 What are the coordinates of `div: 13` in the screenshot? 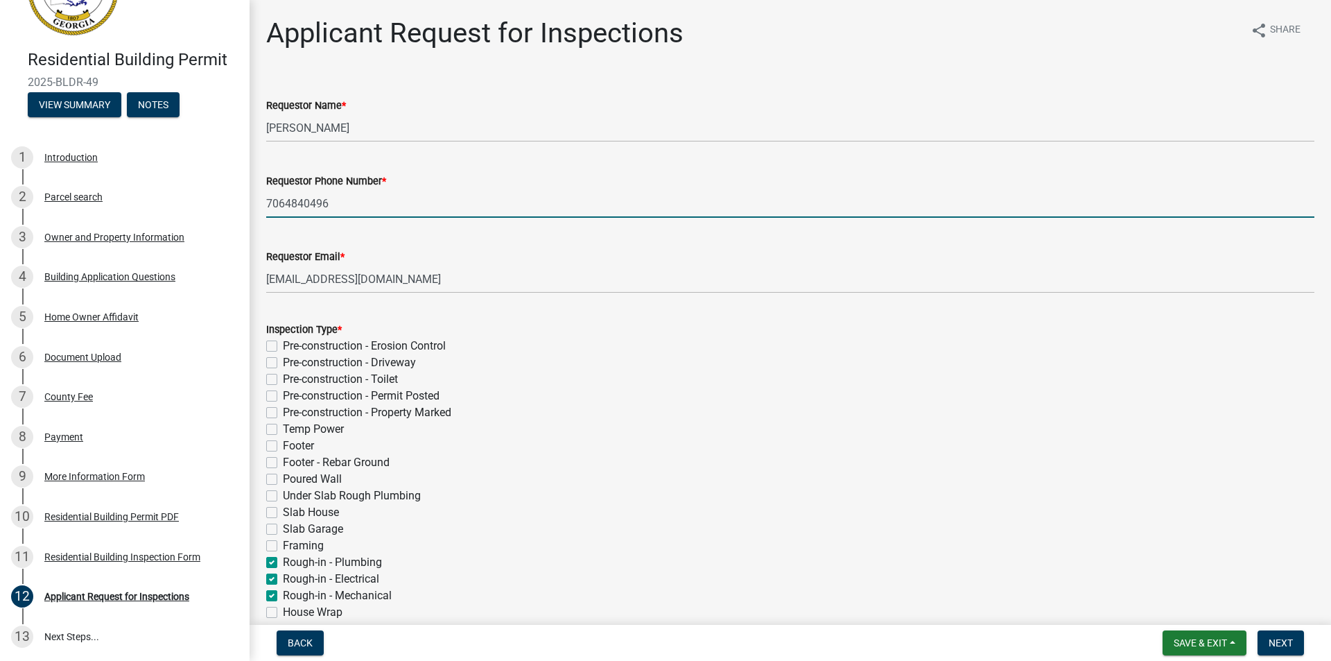 It's located at (22, 636).